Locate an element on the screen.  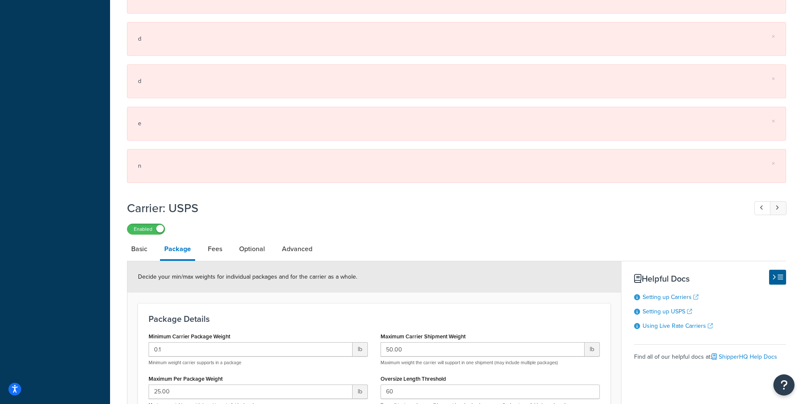
a: Advanced is located at coordinates (297, 249).